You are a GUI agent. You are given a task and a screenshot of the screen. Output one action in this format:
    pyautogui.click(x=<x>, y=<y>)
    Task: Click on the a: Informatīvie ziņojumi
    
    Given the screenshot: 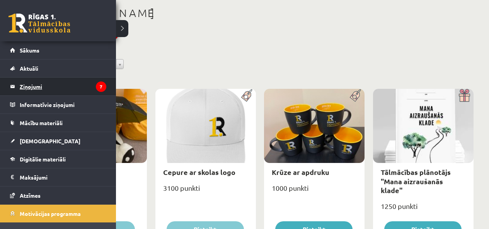 What is the action you would take?
    pyautogui.click(x=58, y=105)
    